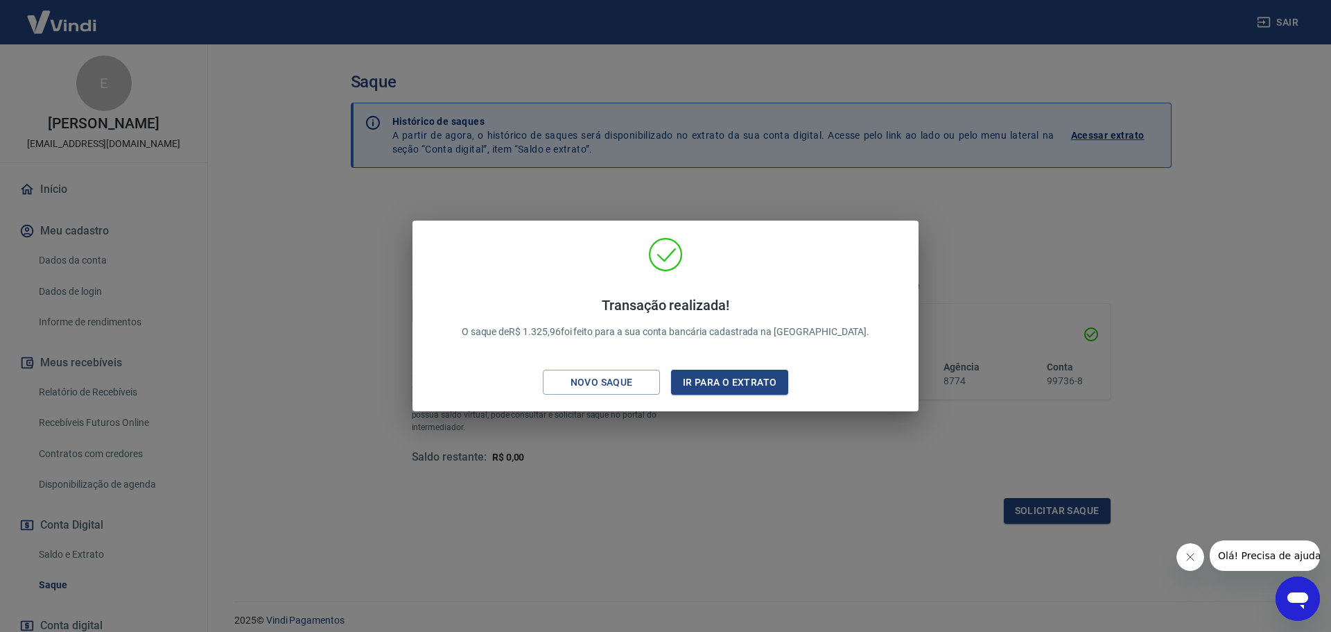 This screenshot has height=632, width=1331. Describe the element at coordinates (62, 15) in the screenshot. I see `span: Olá! Precisa de ajuda?` at that location.